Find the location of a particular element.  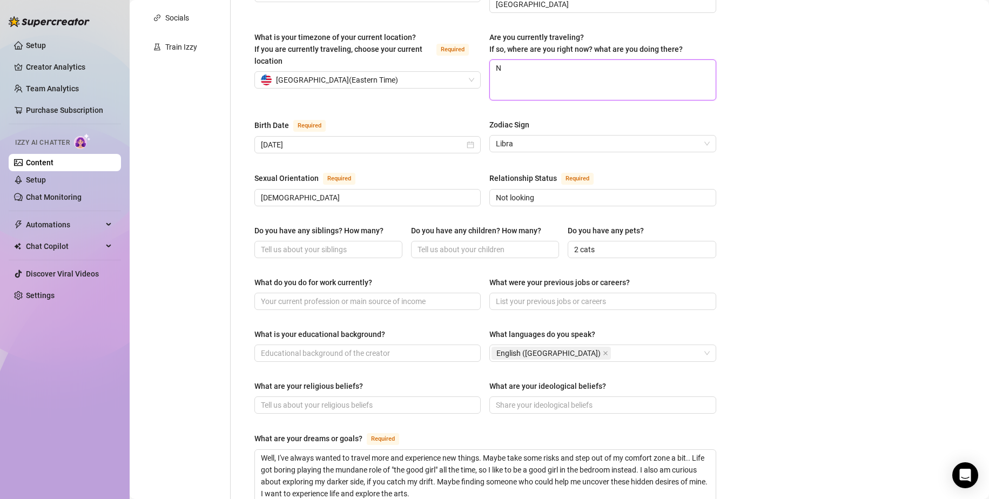

span: Izzy AI Chatter is located at coordinates (42, 143).